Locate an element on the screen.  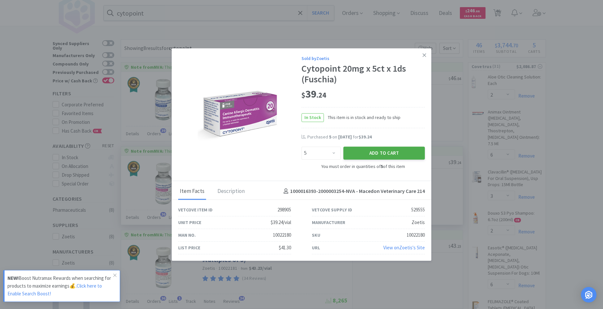
div: Item Facts is located at coordinates (192, 192).